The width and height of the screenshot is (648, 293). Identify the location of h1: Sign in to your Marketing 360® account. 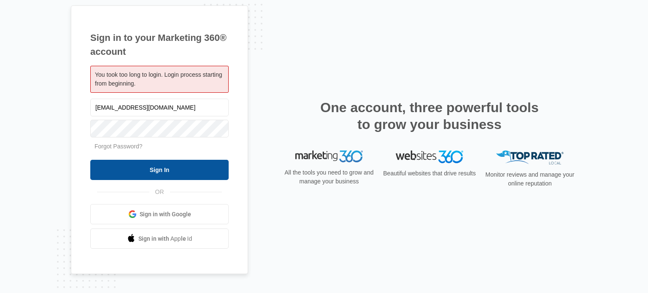
(160, 45).